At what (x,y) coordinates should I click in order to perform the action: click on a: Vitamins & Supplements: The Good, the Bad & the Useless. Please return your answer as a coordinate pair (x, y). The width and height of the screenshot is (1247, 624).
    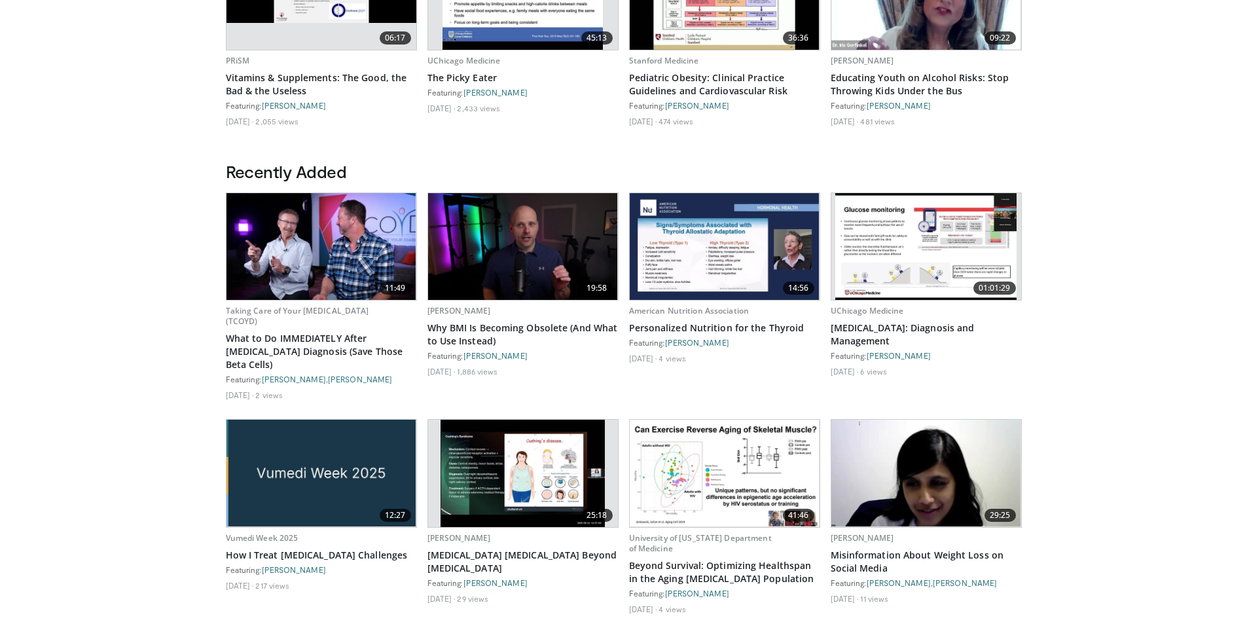
    Looking at the image, I should click on (321, 84).